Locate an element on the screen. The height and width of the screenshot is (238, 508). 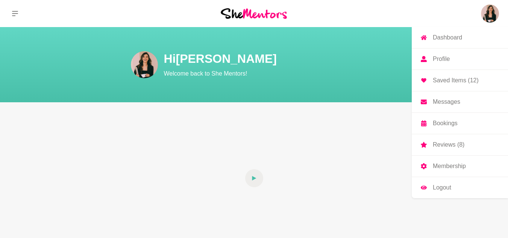
a: Mariana QueirozDashboardProfileSaved Items (12)MessagesBookingsReviews (8)MembershipLogout is located at coordinates (490, 14).